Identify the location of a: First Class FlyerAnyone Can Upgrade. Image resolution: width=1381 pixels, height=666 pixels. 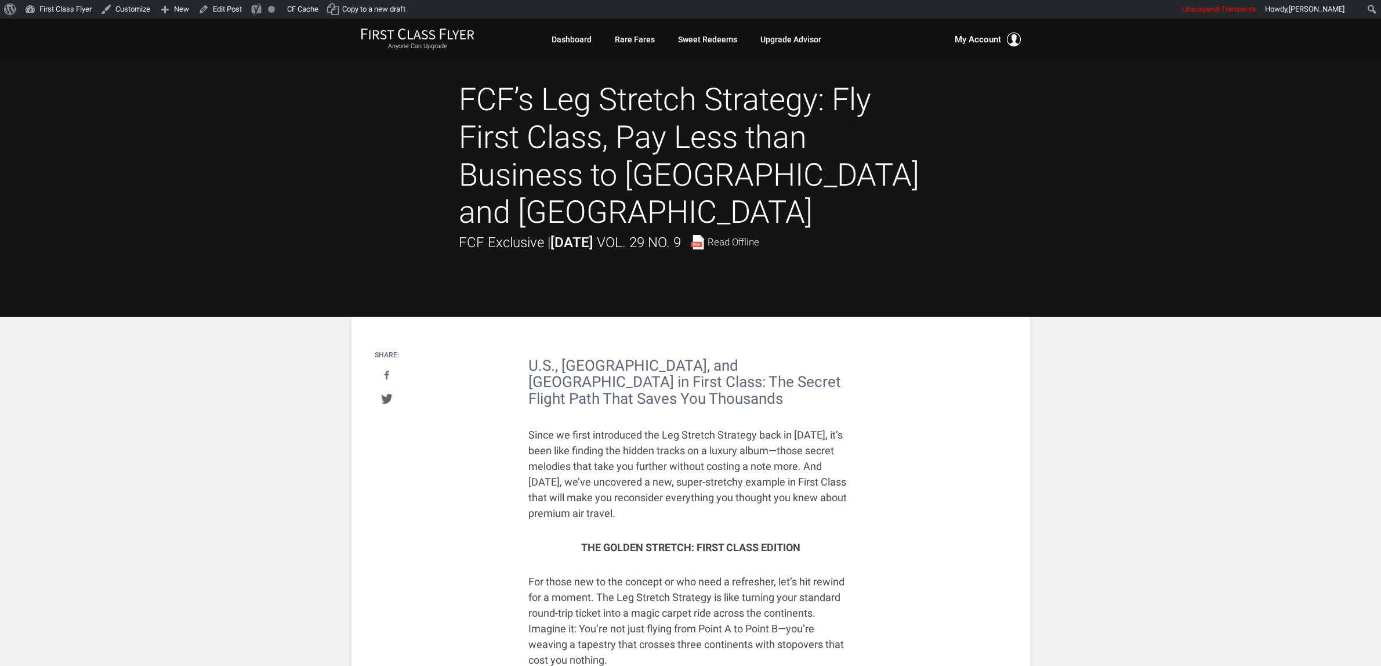
(417, 39).